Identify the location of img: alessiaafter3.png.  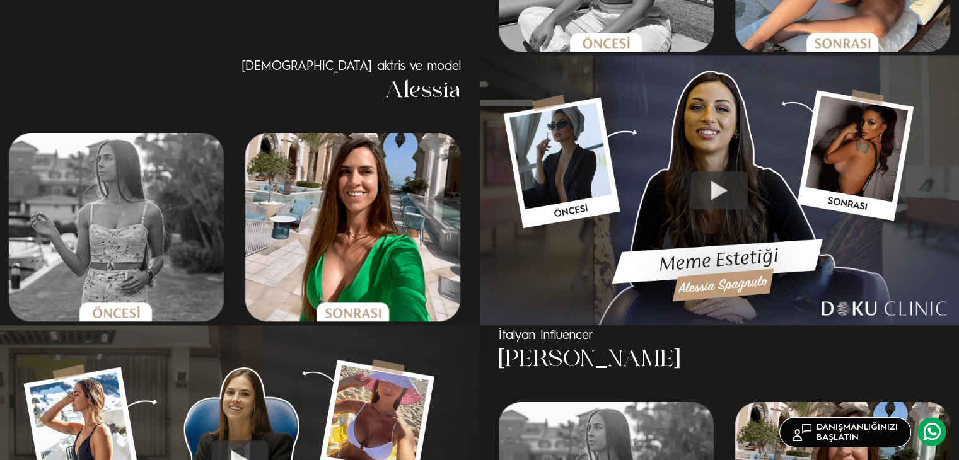
(353, 227).